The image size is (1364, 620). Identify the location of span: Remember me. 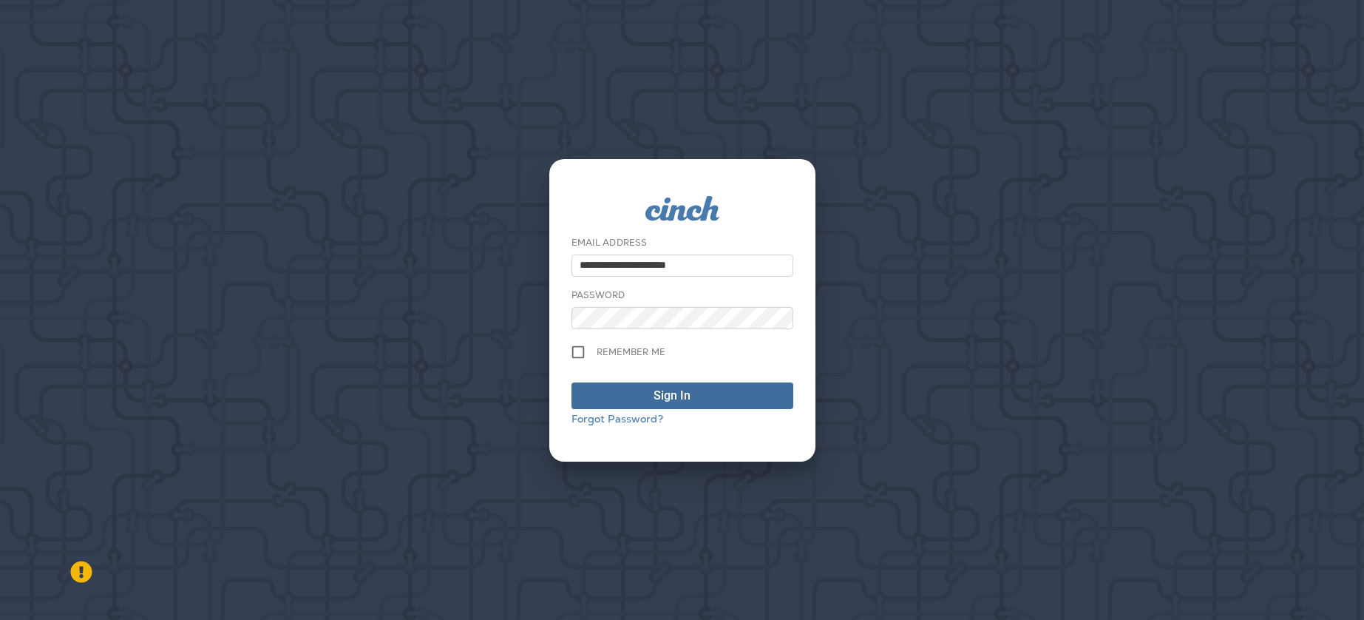
(631, 352).